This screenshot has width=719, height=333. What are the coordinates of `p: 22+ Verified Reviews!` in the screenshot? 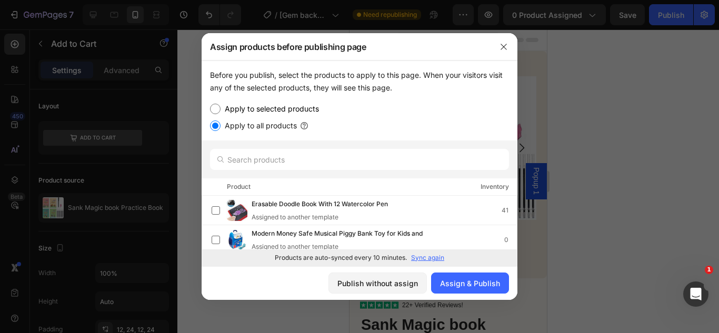 It's located at (83, 277).